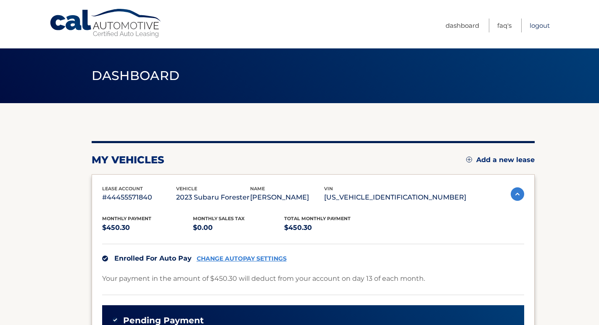 Image resolution: width=599 pixels, height=325 pixels. I want to click on img: check.svg, so click(105, 258).